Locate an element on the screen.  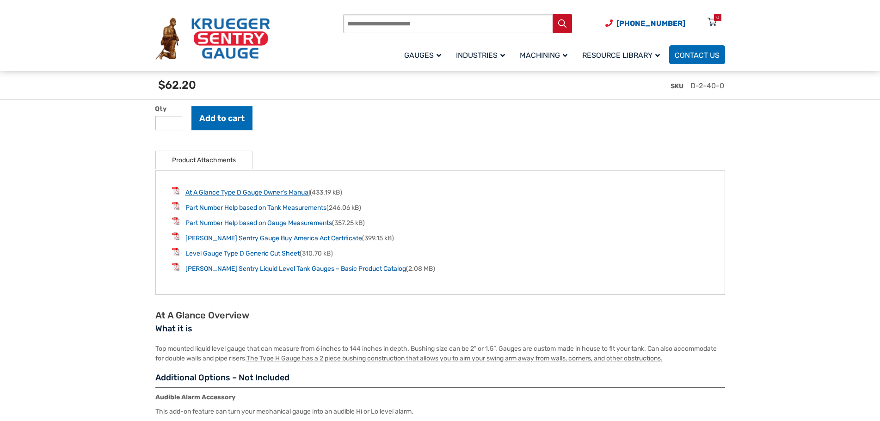
div: 0 is located at coordinates (718, 18).